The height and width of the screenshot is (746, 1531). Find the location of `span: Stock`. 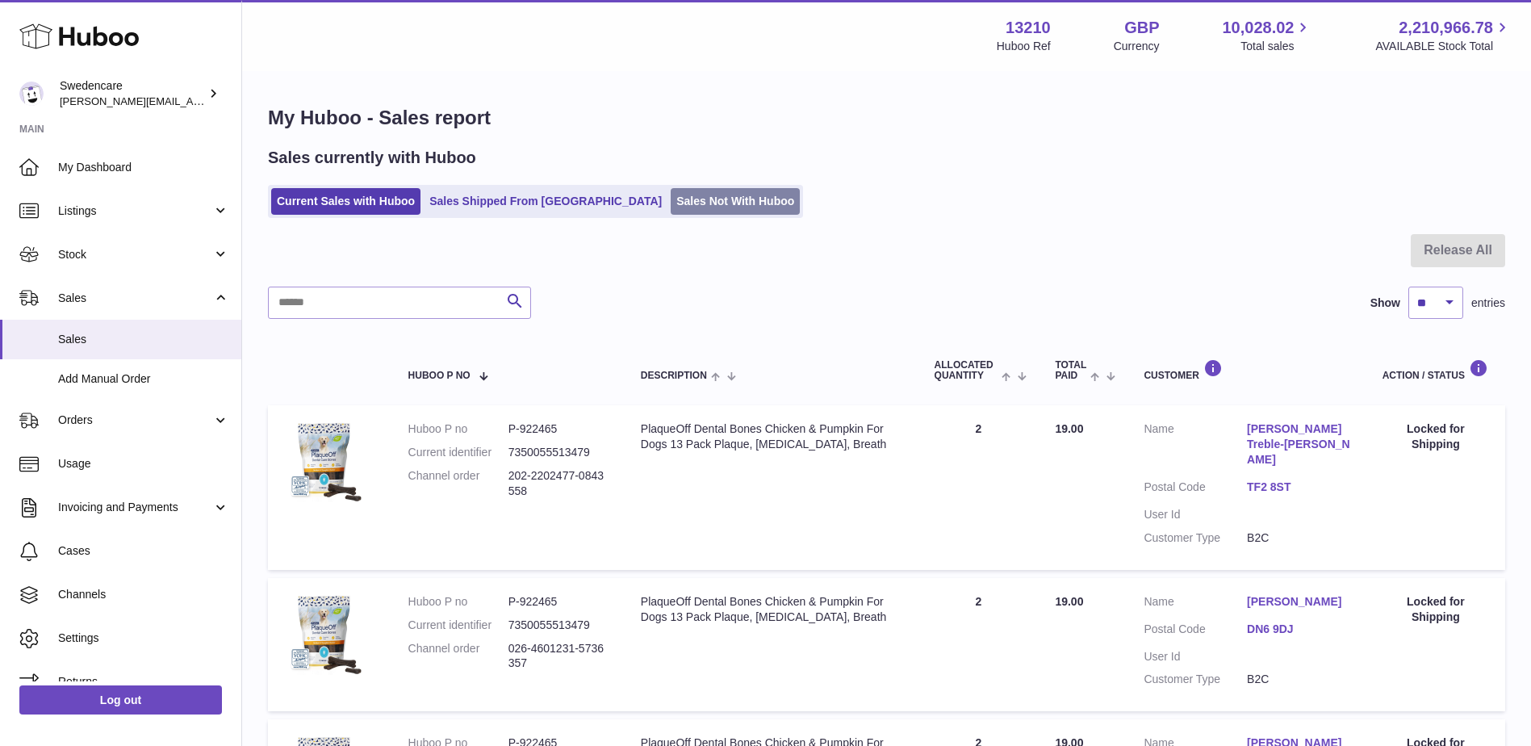

span: Stock is located at coordinates (135, 254).